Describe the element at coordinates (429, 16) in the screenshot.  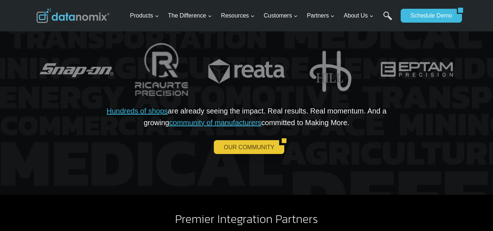
I see `a: Schedule Demo` at that location.